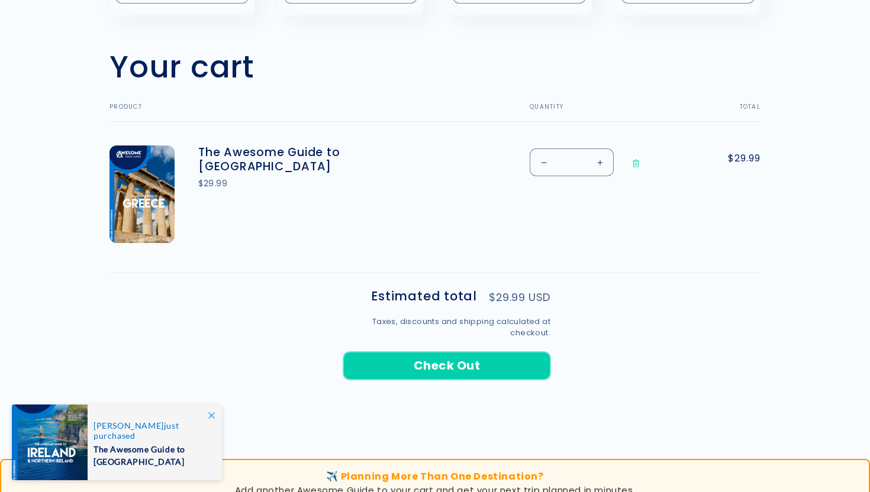 The width and height of the screenshot is (870, 492). I want to click on th: Total, so click(725, 112).